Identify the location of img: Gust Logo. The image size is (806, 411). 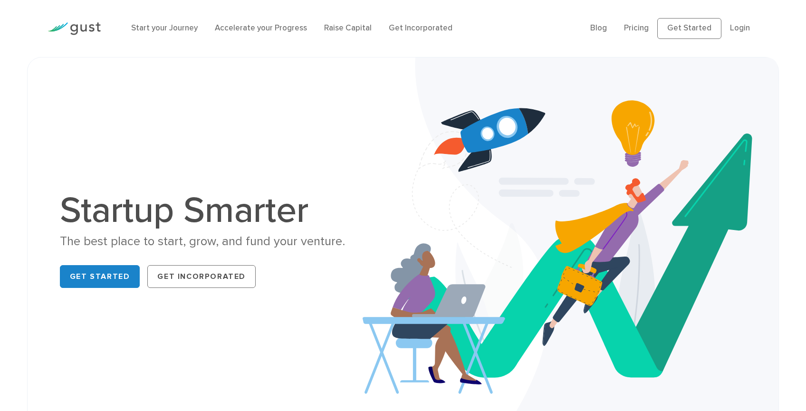
(74, 29).